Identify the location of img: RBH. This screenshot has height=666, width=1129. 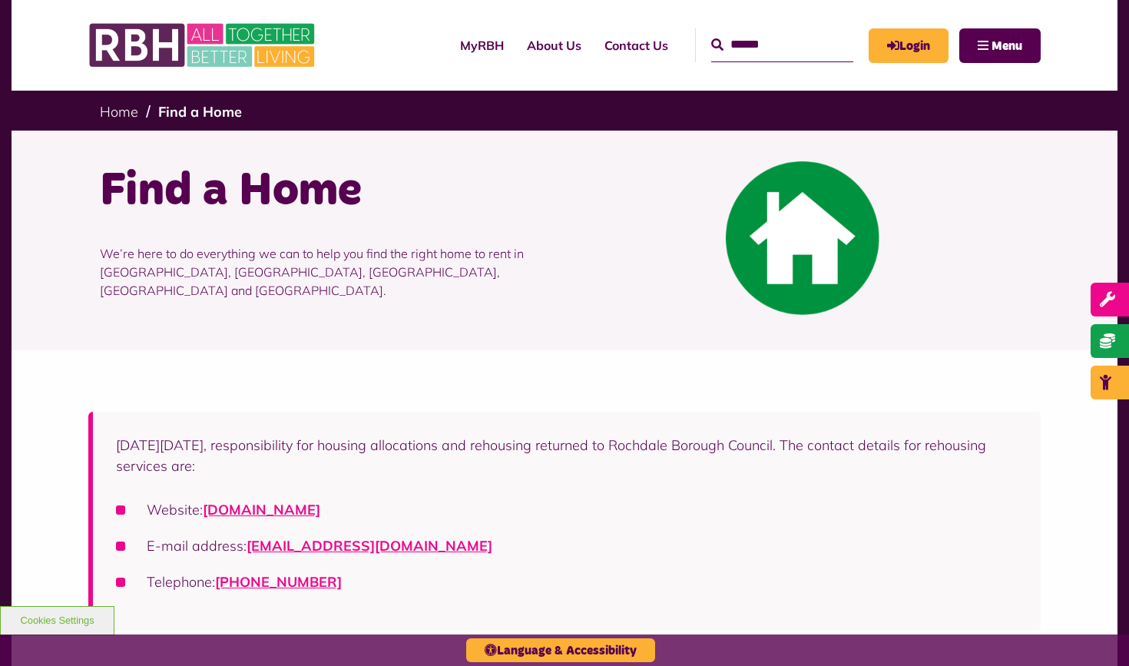
(203, 45).